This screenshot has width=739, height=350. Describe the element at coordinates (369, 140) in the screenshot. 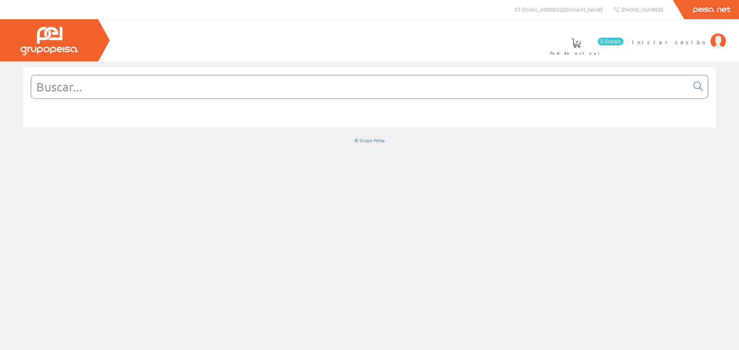

I see `div: © Grupo Peisa` at that location.